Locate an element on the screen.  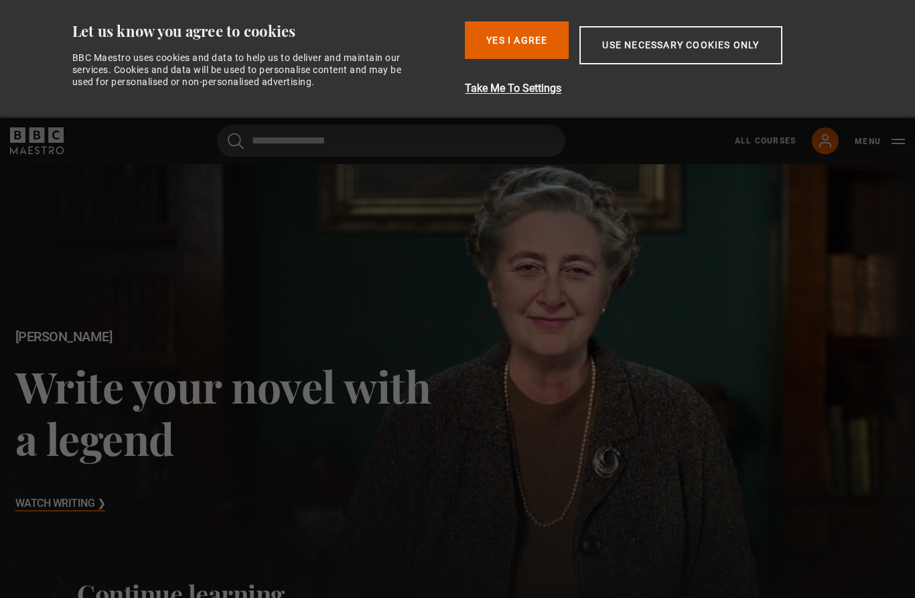
button: Submit the search query is located at coordinates (236, 141).